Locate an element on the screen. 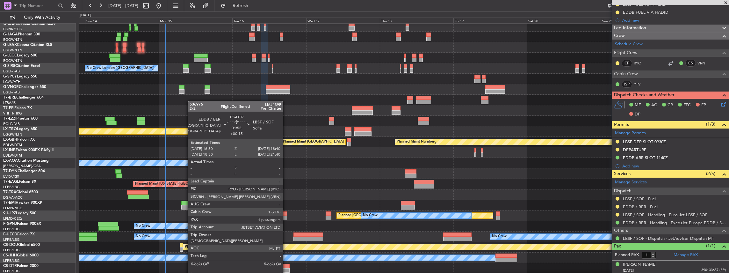  div: Sun 14 is located at coordinates (122, 20).